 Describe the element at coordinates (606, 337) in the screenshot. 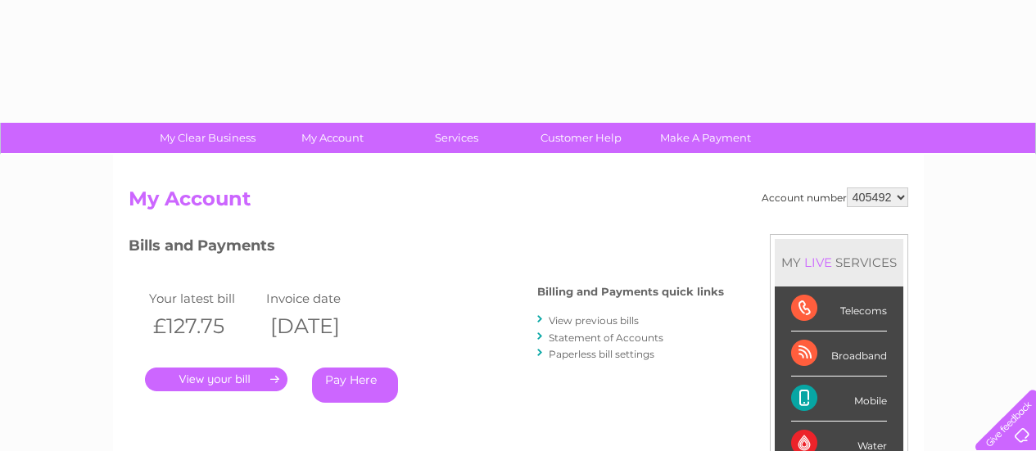

I see `a: Statement of Accounts` at that location.